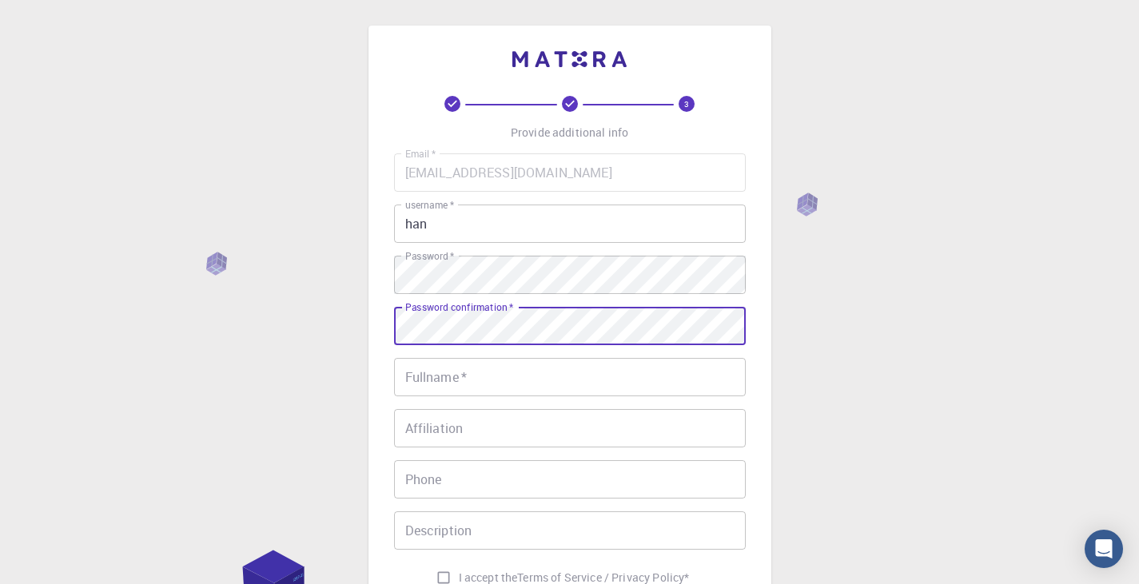 The image size is (1139, 584). Describe the element at coordinates (429, 205) in the screenshot. I see `label: username` at that location.